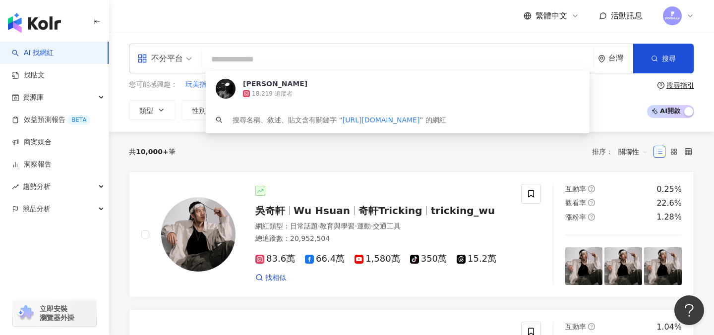  Describe the element at coordinates (444, 111) in the screenshot. I see `span: 合作費用預估` at that location.